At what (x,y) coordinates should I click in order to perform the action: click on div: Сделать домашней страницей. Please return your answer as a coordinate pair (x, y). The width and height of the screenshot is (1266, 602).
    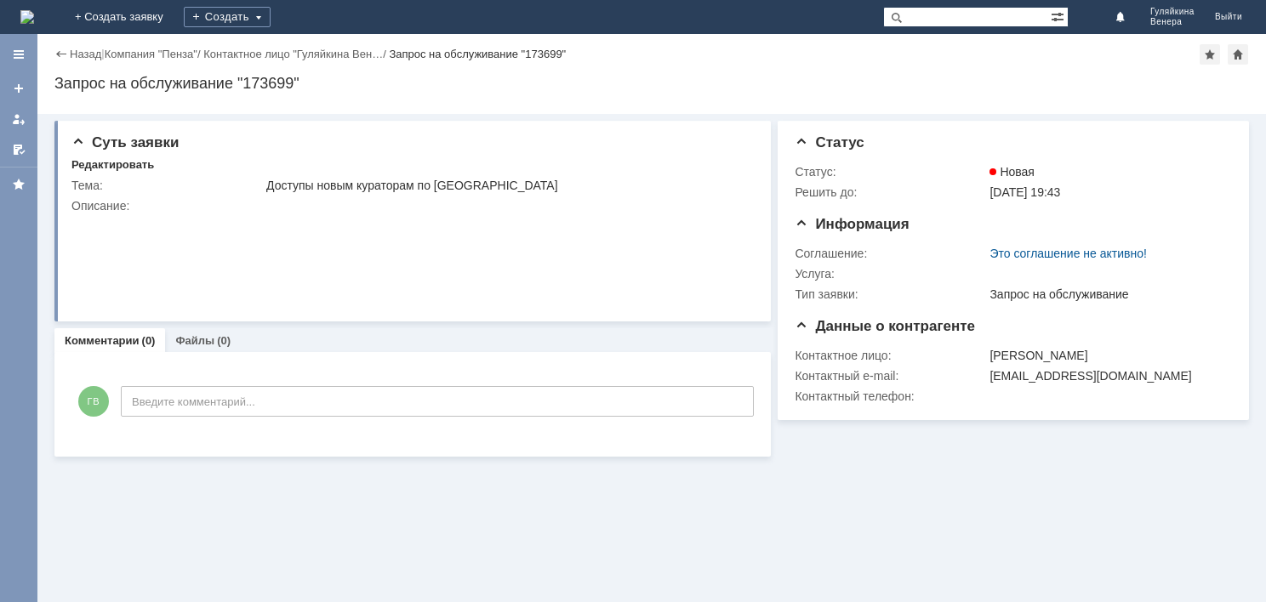
    Looking at the image, I should click on (1238, 54).